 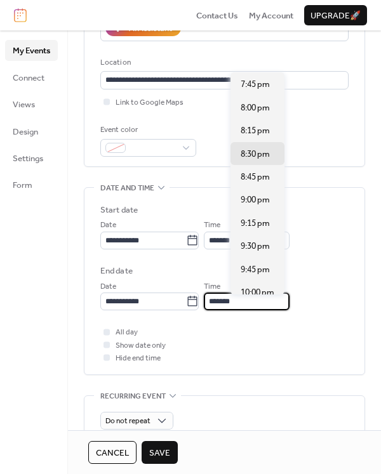 What do you see at coordinates (255, 108) in the screenshot?
I see `span: 8:00 pm` at bounding box center [255, 108].